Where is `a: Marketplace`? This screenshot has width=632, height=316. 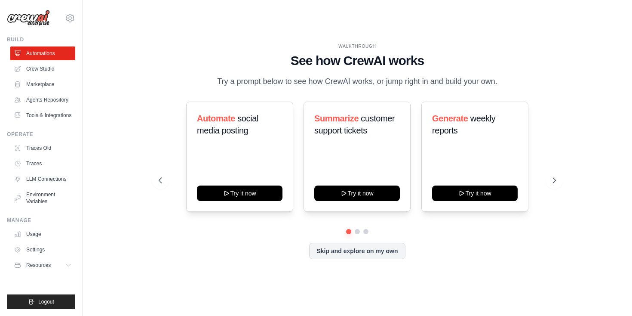
a: Marketplace is located at coordinates (43, 84).